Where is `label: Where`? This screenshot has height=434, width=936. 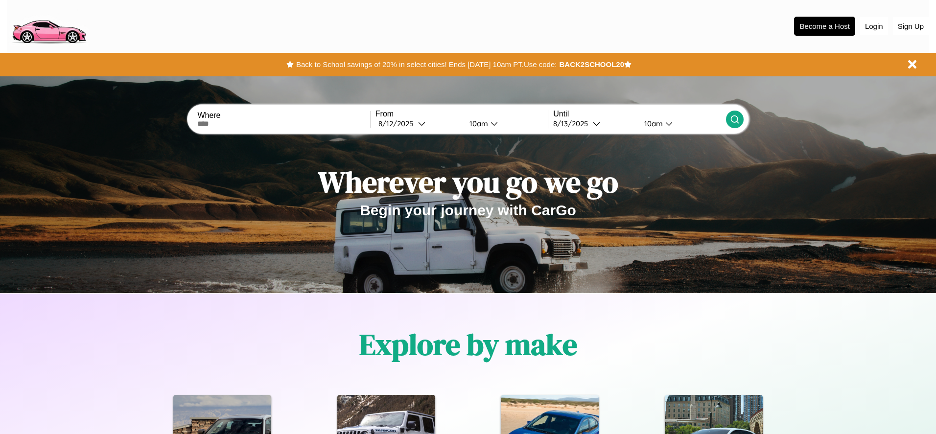
label: Where is located at coordinates (284, 116).